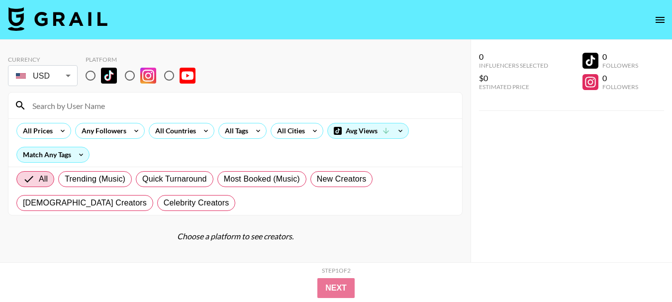  Describe the element at coordinates (336, 270) in the screenshot. I see `div: Step 1 of 2` at that location.